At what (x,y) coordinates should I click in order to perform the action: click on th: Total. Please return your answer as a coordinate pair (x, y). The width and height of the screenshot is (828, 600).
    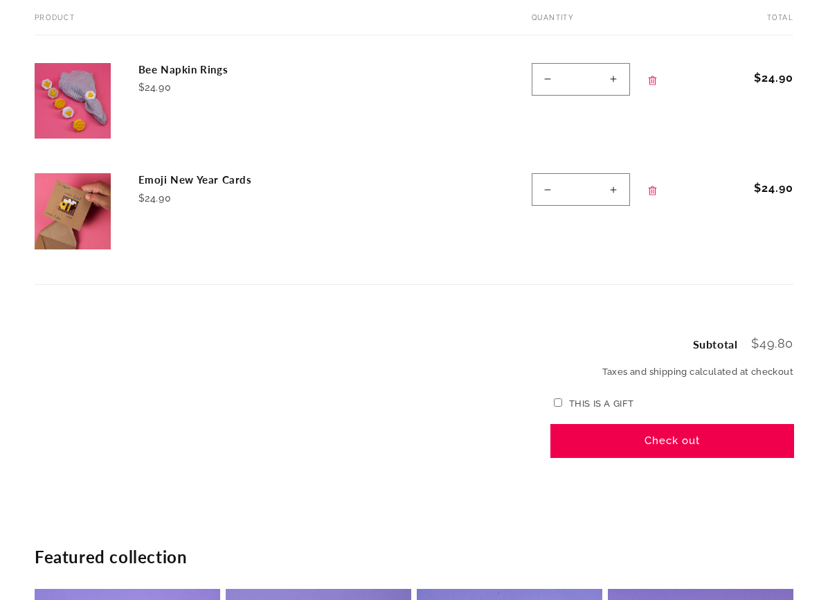
    Looking at the image, I should click on (751, 24).